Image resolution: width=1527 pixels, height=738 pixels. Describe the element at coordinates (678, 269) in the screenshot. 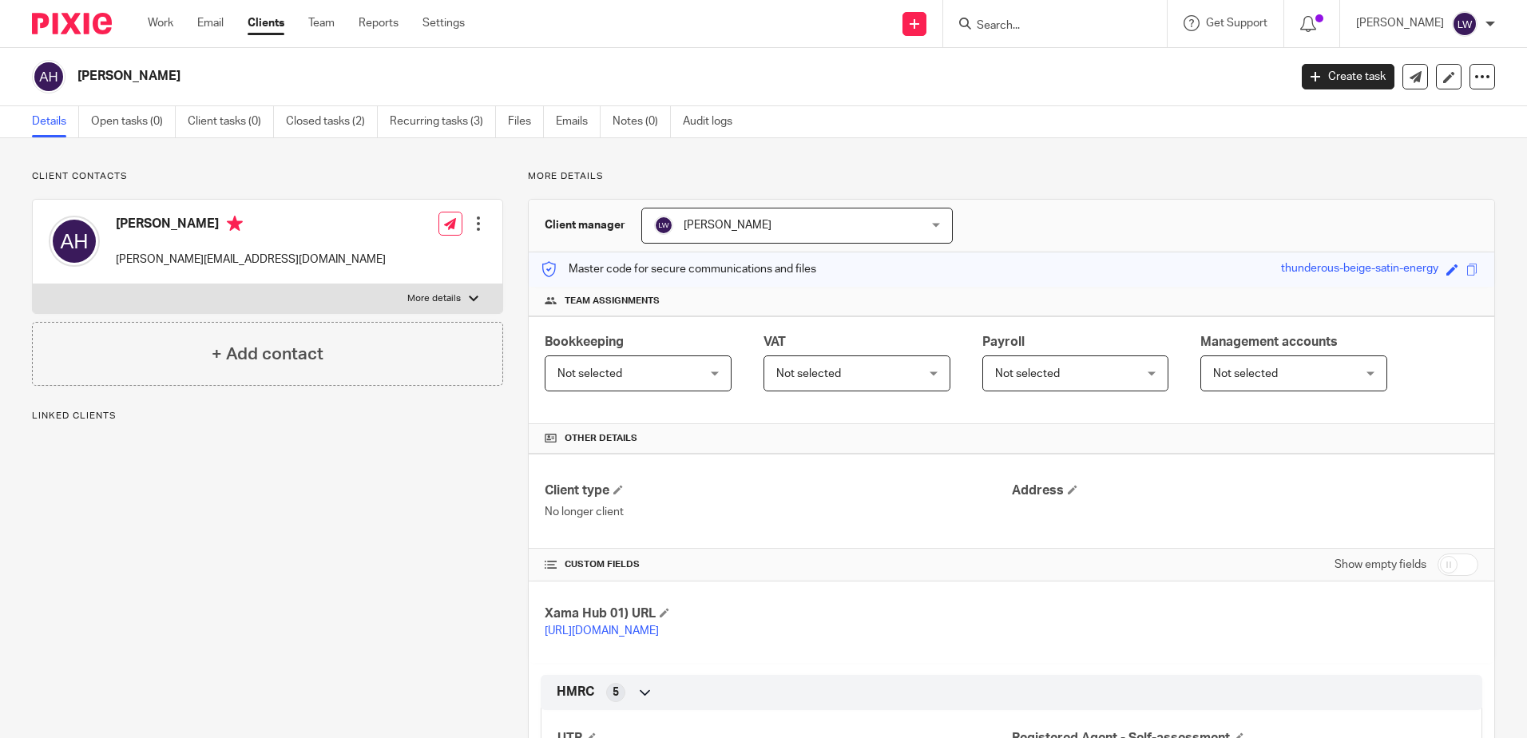

I see `p: Master code for secure communications and files` at that location.